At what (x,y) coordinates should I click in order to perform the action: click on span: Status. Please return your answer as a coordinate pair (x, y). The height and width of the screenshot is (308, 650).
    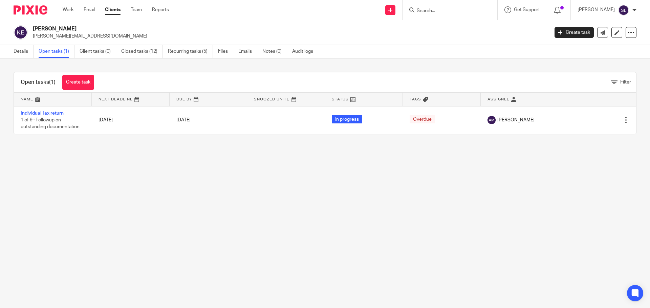
    Looking at the image, I should click on (340, 99).